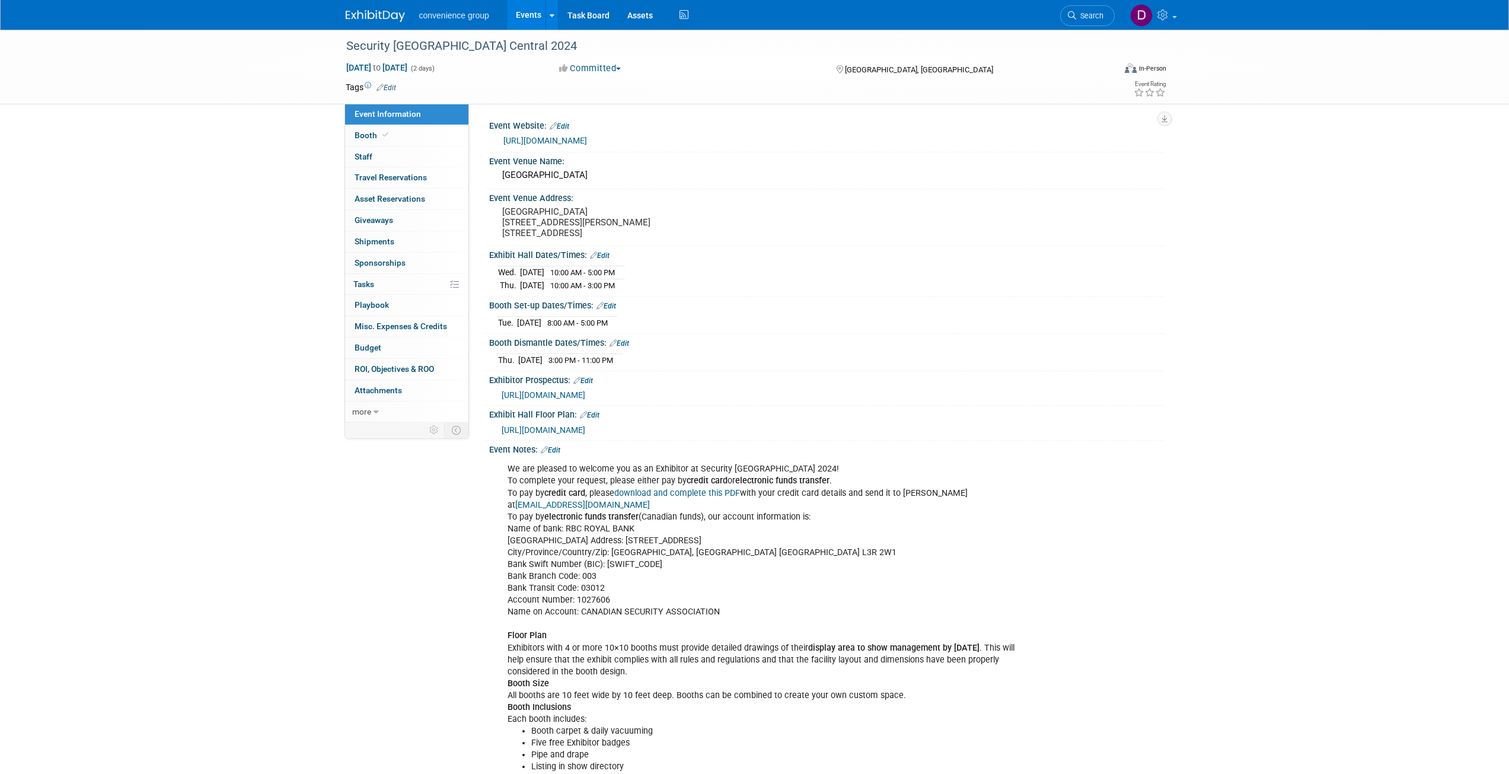 Image resolution: width=1509 pixels, height=774 pixels. Describe the element at coordinates (454, 15) in the screenshot. I see `span: convenience group` at that location.